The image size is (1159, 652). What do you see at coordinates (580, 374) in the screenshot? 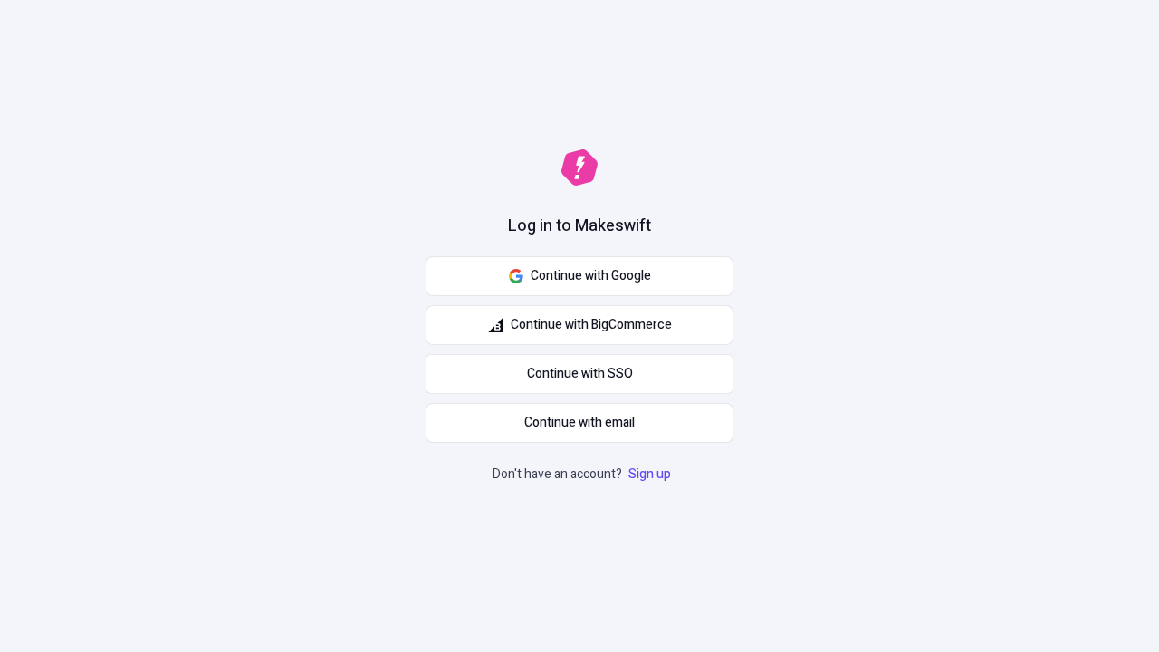
I see `a: Continue with SSO` at bounding box center [580, 374].